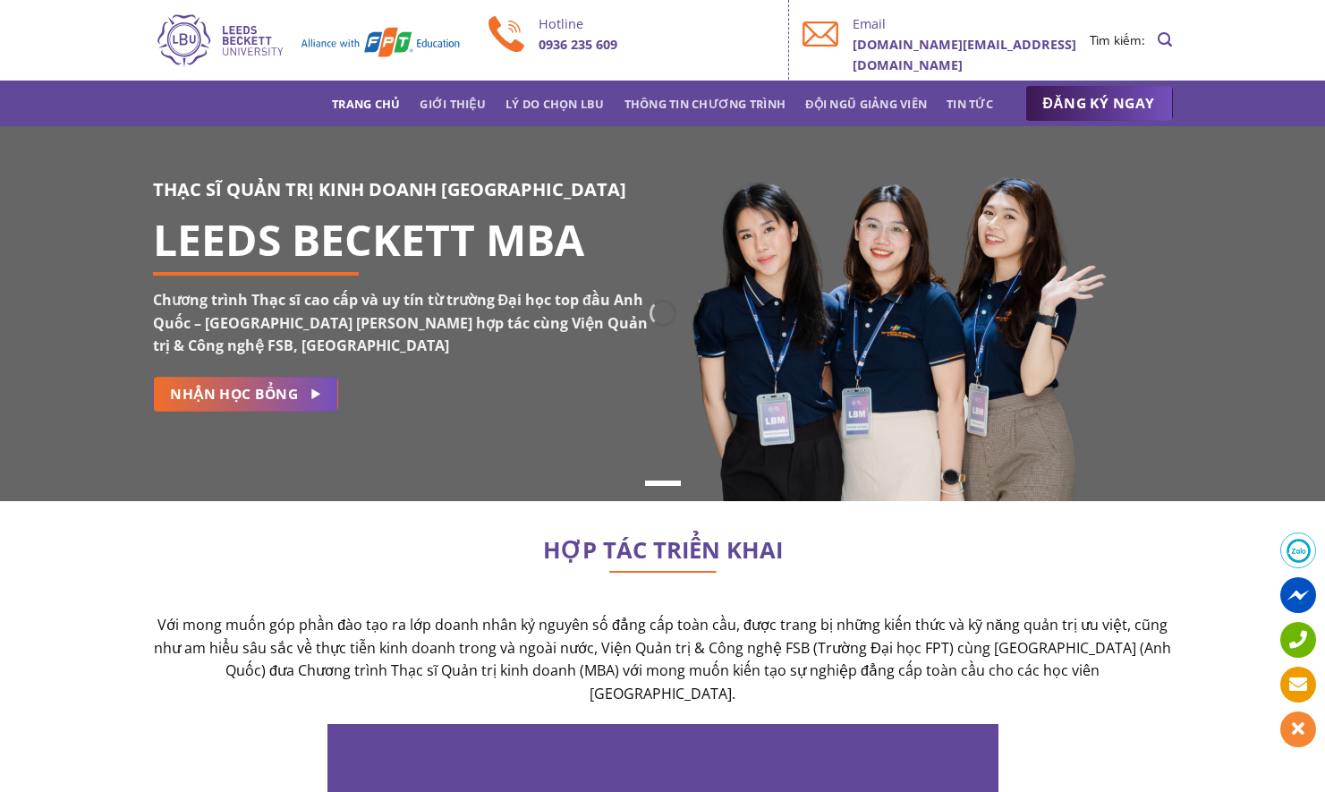 This screenshot has width=1325, height=792. What do you see at coordinates (233, 394) in the screenshot?
I see `span: NHẬN HỌC BỔNG` at bounding box center [233, 394].